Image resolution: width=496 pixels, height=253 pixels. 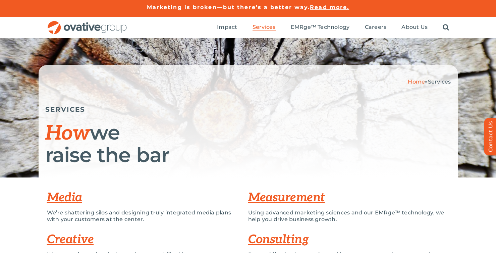 What do you see at coordinates (64, 197) in the screenshot?
I see `a: Media` at bounding box center [64, 197].